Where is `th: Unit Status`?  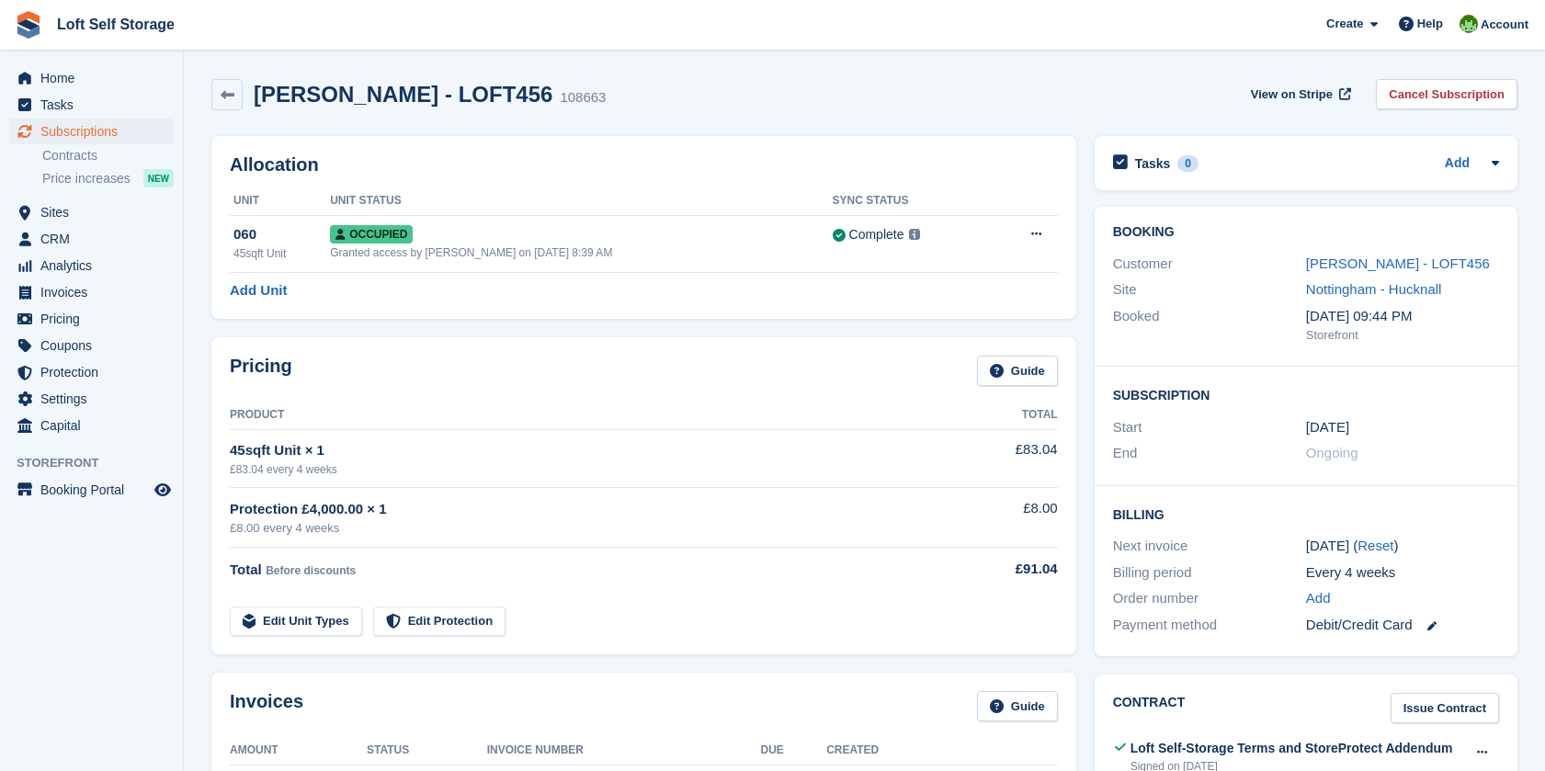 th: Unit Status is located at coordinates (581, 201).